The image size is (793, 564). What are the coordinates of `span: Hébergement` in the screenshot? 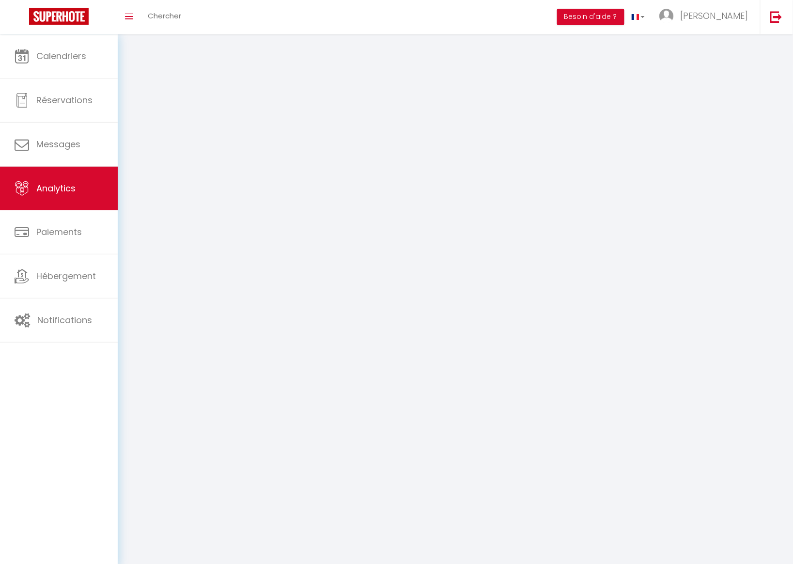 It's located at (66, 275).